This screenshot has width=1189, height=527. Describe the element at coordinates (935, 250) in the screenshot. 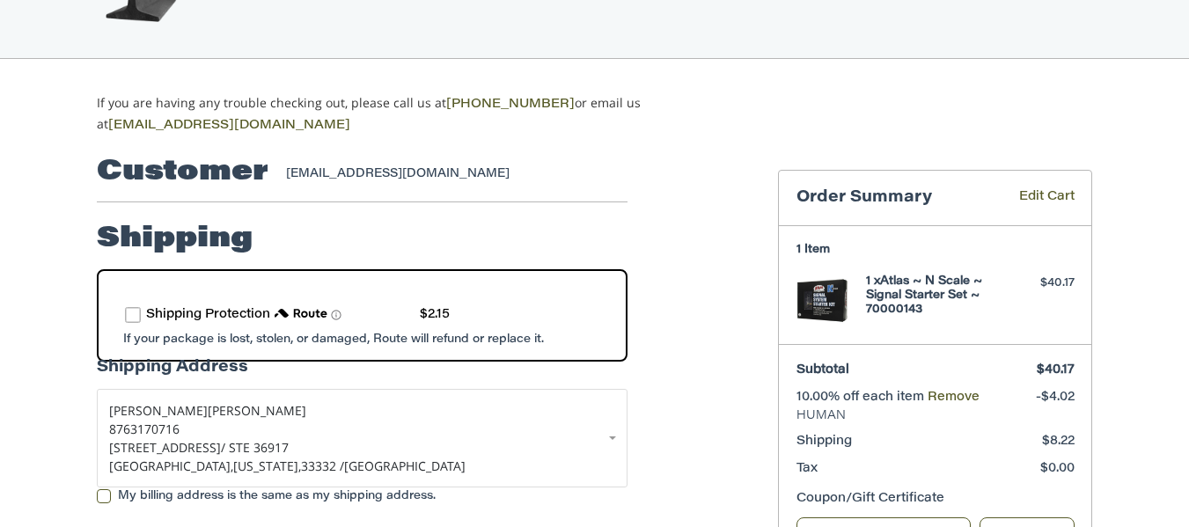

I see `h3: 1 Item` at that location.